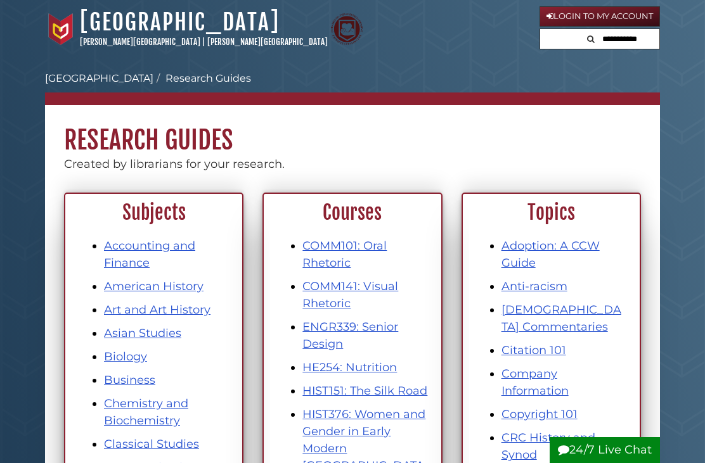 This screenshot has width=705, height=463. What do you see at coordinates (347, 29) in the screenshot?
I see `img: Calvin Theological Seminary` at bounding box center [347, 29].